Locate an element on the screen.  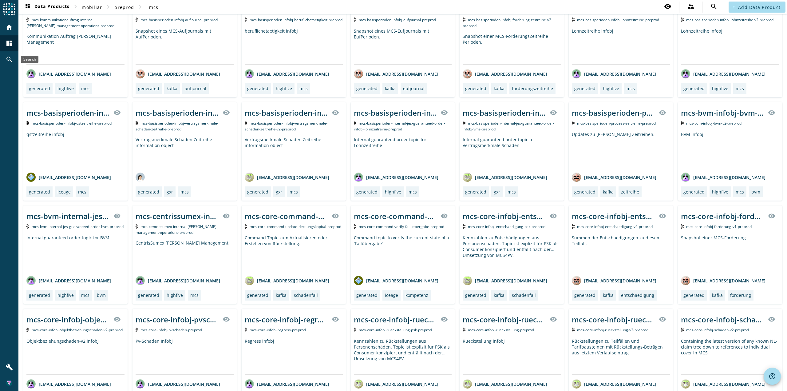
div: Command Topic zum Aktualisieren oder Erstellen von Rückstellung. is located at coordinates (293, 253).